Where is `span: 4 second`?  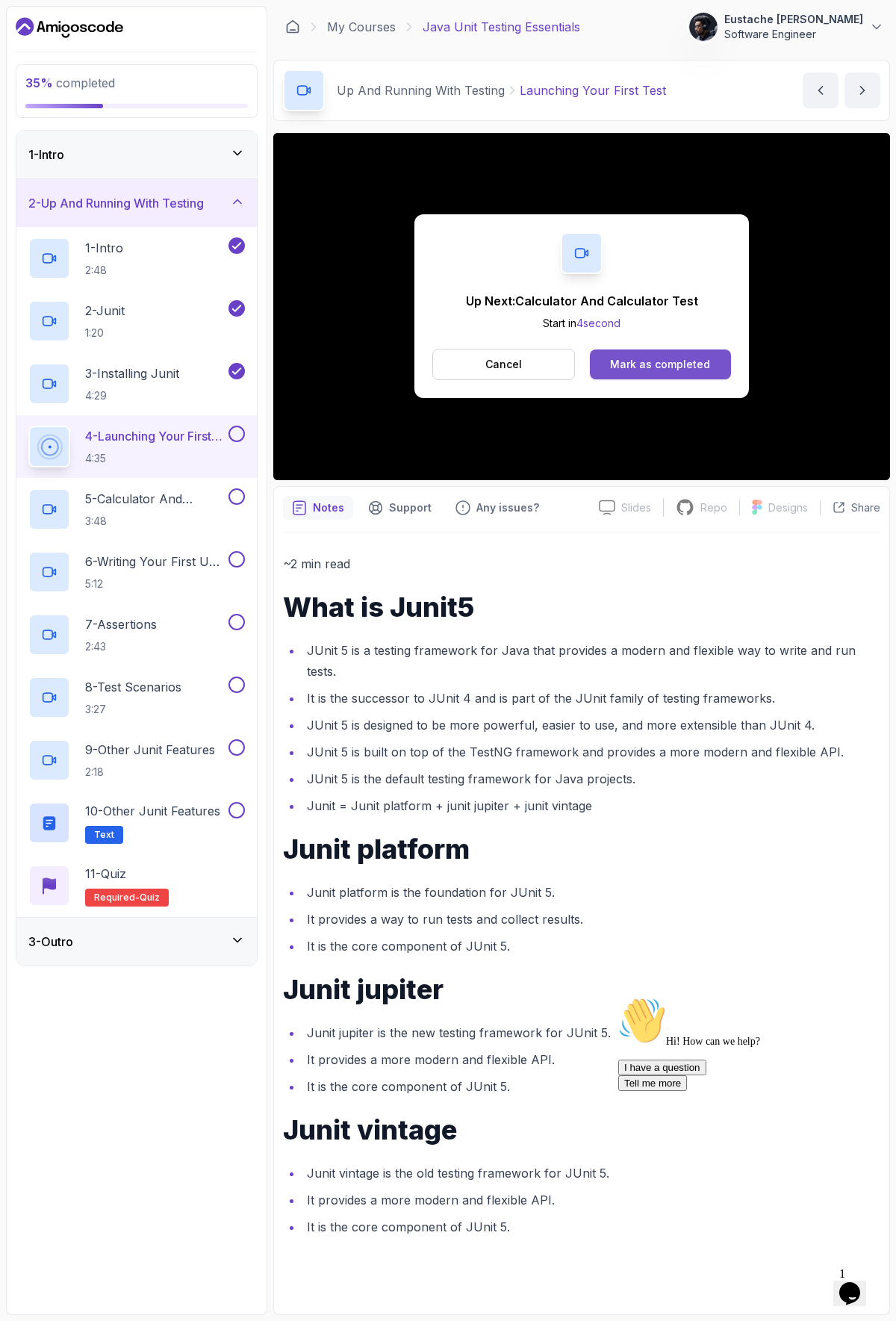 span: 4 second is located at coordinates (599, 323).